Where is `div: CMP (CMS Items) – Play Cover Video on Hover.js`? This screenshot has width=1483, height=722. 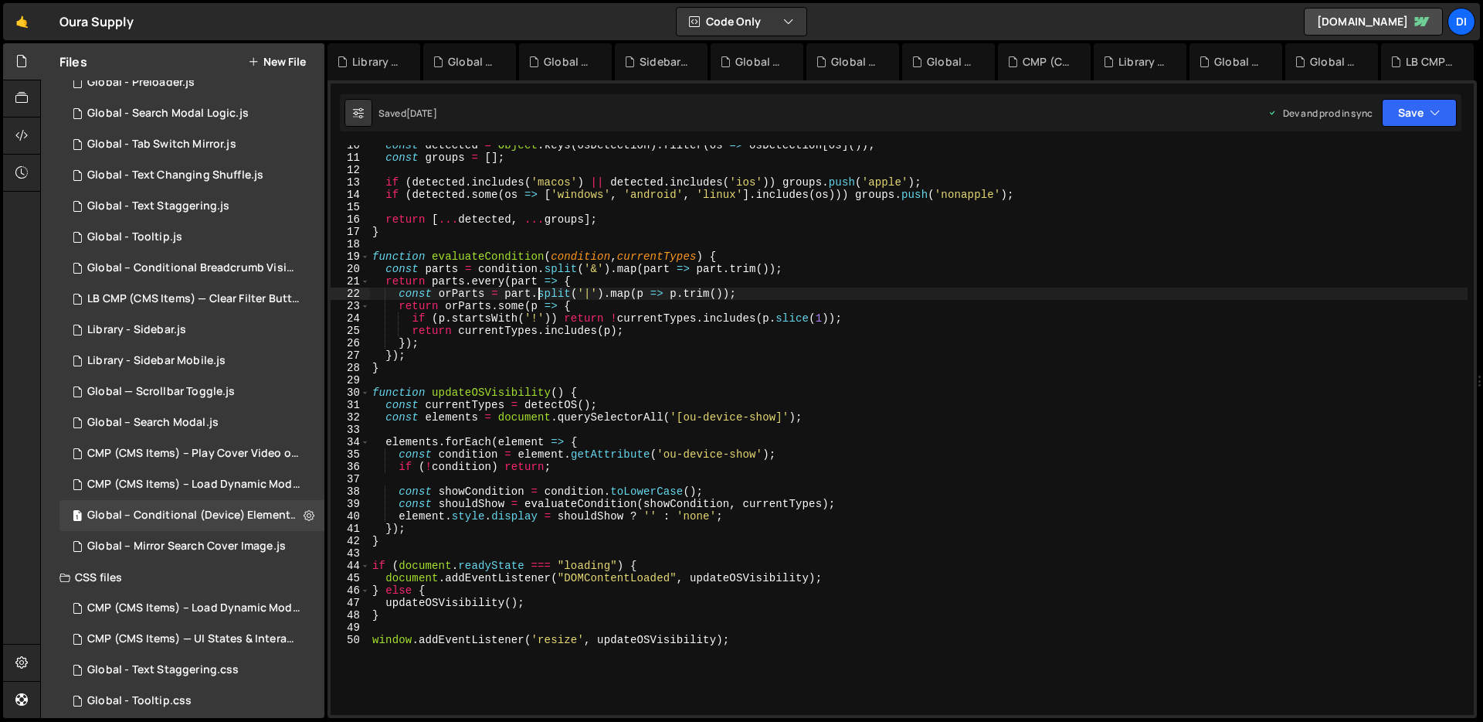 div: CMP (CMS Items) – Play Cover Video on Hover.js is located at coordinates (194, 454).